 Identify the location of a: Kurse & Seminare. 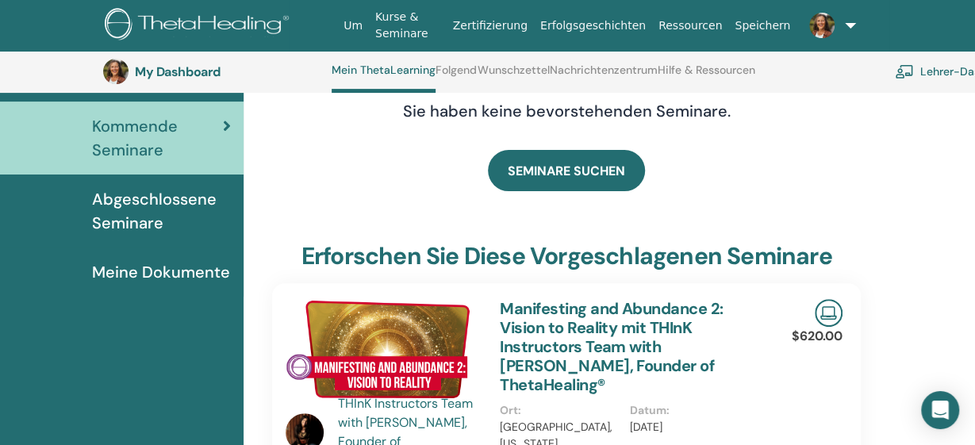
(408, 25).